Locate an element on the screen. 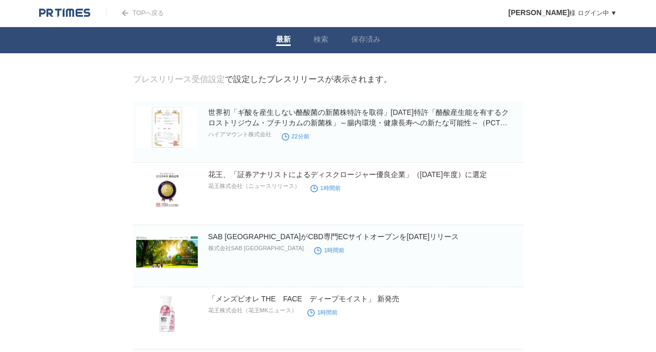 The image size is (656, 352). a: 「メンズビオレ THE FACE ディープモイスト」 新発売 is located at coordinates (304, 298).